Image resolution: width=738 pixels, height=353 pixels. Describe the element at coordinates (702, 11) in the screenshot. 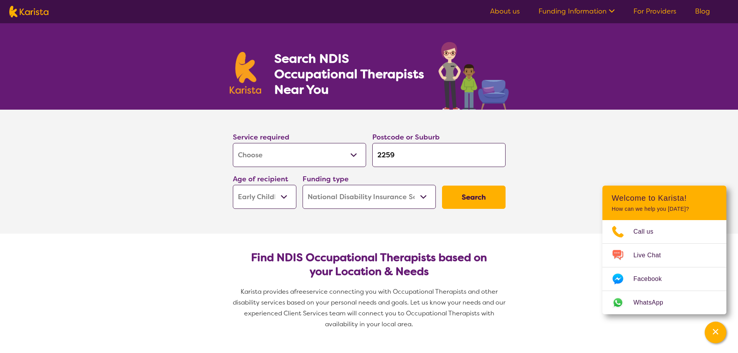

I see `a: Blog` at that location.